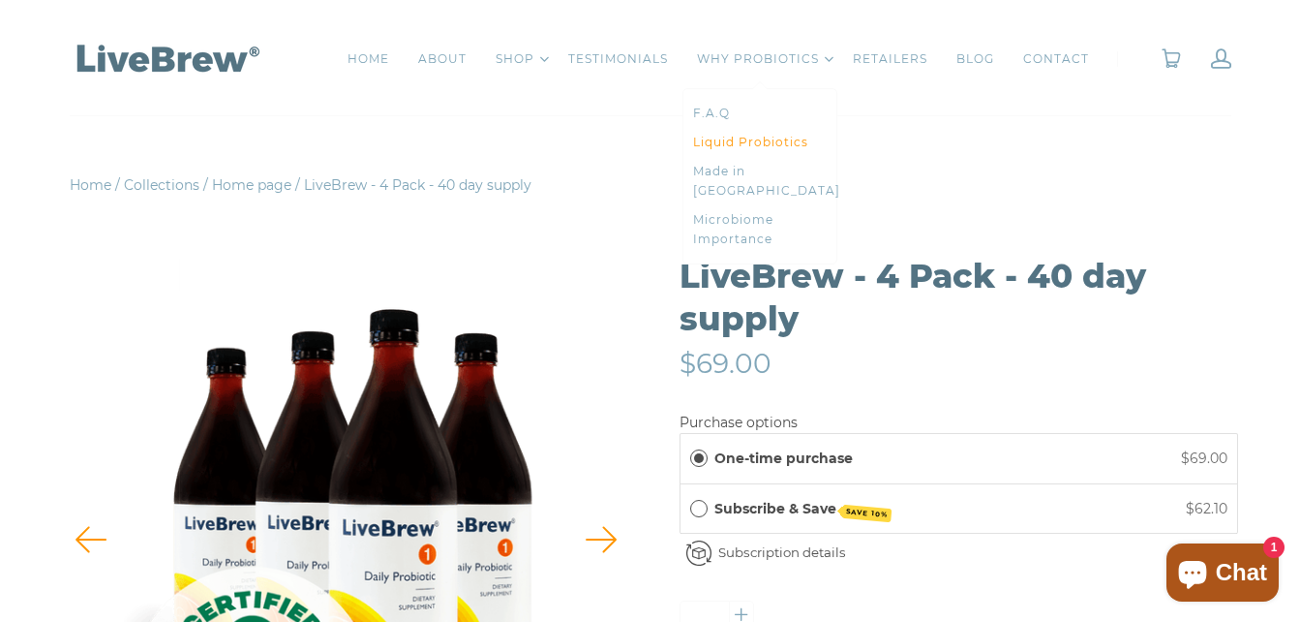 This screenshot has width=1300, height=622. I want to click on a: Home, so click(90, 185).